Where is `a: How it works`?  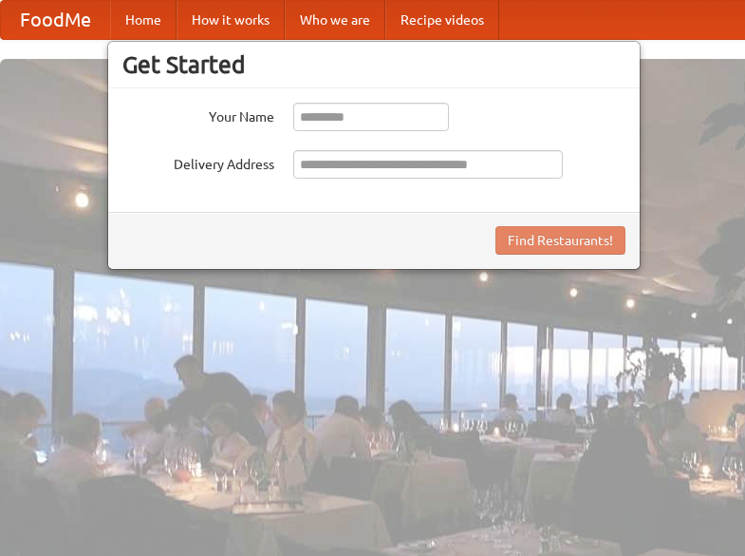
a: How it works is located at coordinates (231, 20).